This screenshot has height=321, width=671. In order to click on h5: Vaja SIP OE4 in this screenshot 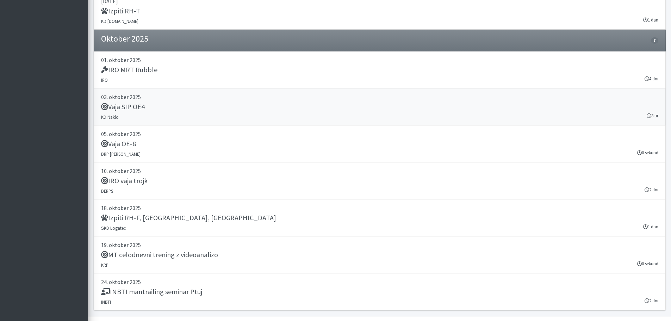, I will do `click(123, 107)`.